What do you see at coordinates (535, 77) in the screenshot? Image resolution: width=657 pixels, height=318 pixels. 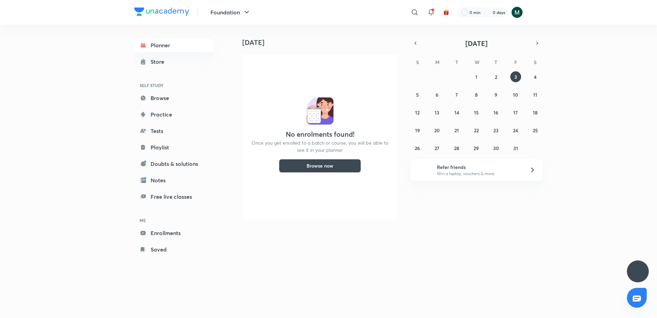 I see `button: October 4, 2025` at bounding box center [535, 77].